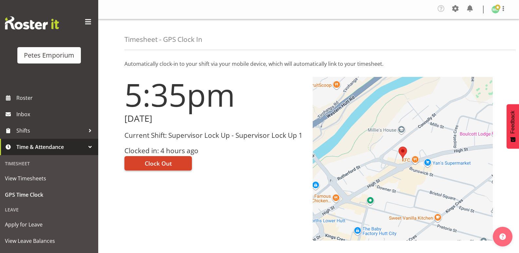  I want to click on span: View Leave Balances, so click(49, 241).